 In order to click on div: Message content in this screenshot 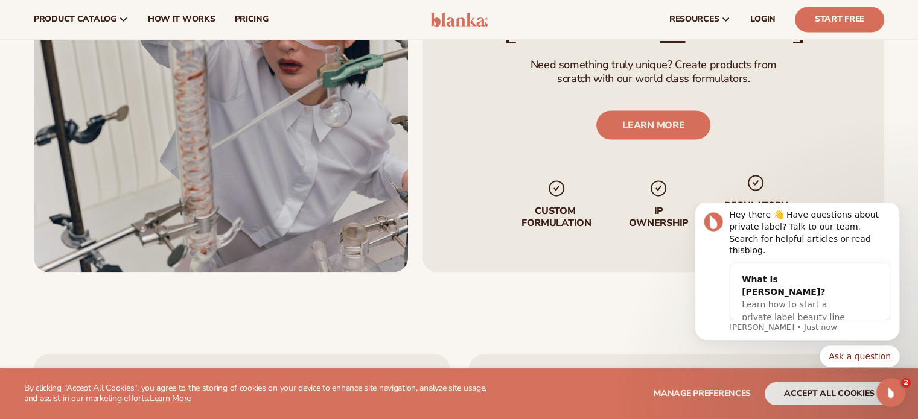, I will do `click(133, 61)`.